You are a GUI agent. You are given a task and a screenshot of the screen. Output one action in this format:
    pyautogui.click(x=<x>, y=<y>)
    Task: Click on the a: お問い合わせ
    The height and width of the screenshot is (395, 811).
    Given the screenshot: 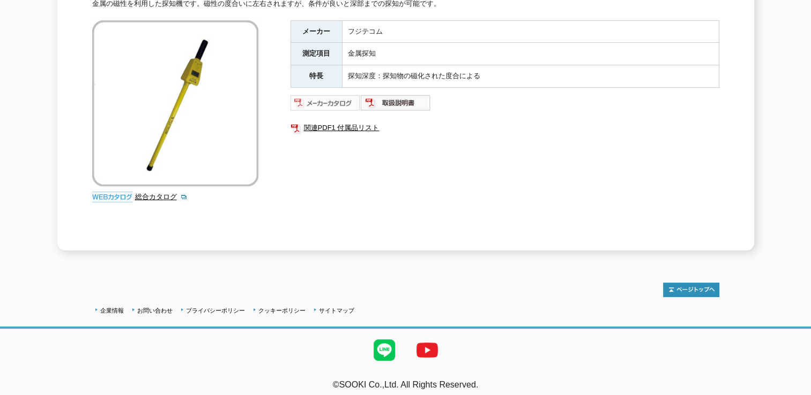 What is the action you would take?
    pyautogui.click(x=155, y=311)
    